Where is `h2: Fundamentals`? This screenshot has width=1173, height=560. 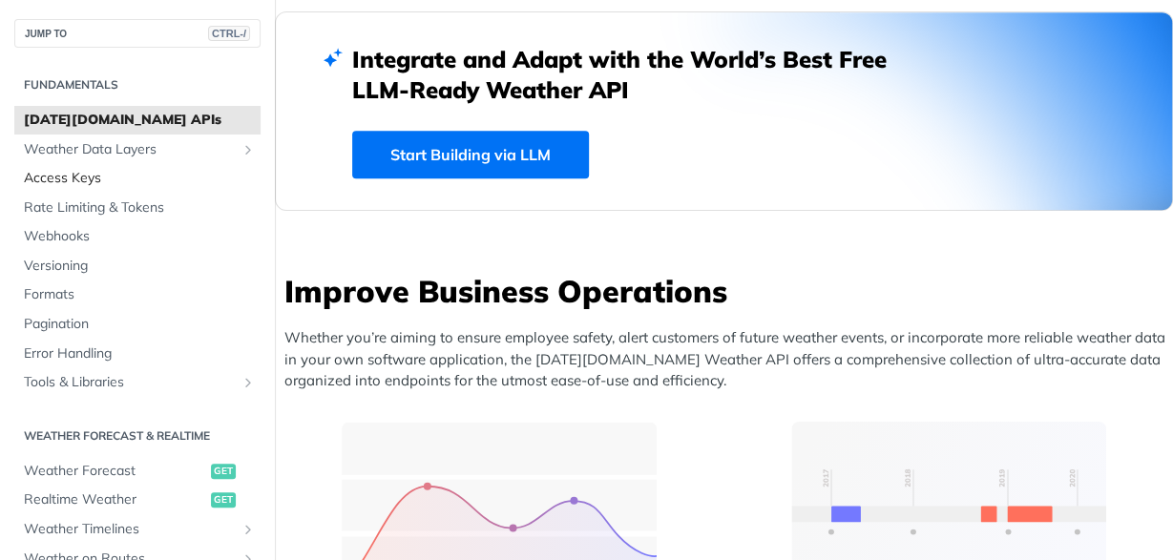
h2: Fundamentals is located at coordinates (137, 85).